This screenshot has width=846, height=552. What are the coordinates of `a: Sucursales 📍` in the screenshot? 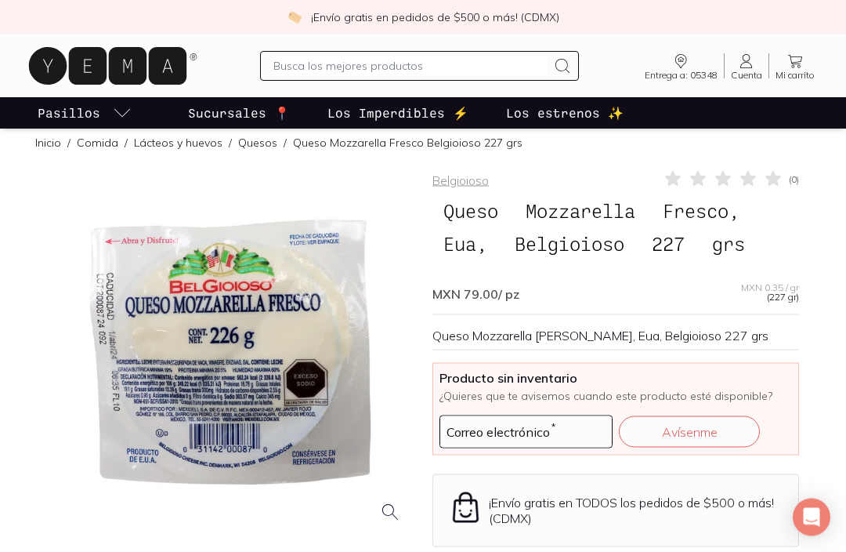 It's located at (239, 113).